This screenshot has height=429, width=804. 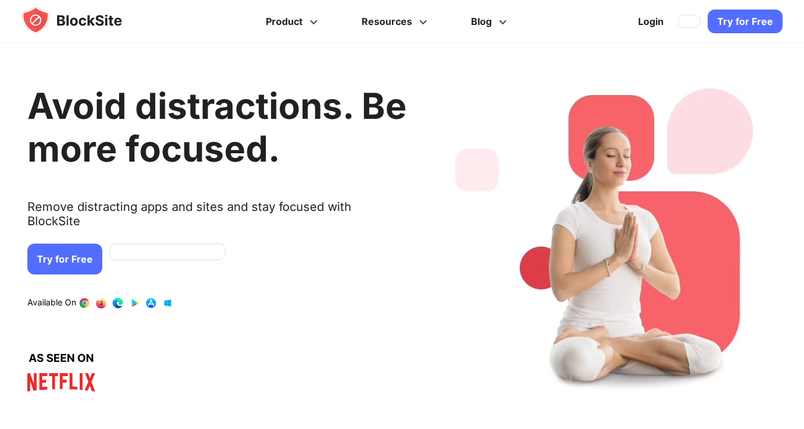 I want to click on h1: Avoid distractions. Be more focused., so click(x=217, y=127).